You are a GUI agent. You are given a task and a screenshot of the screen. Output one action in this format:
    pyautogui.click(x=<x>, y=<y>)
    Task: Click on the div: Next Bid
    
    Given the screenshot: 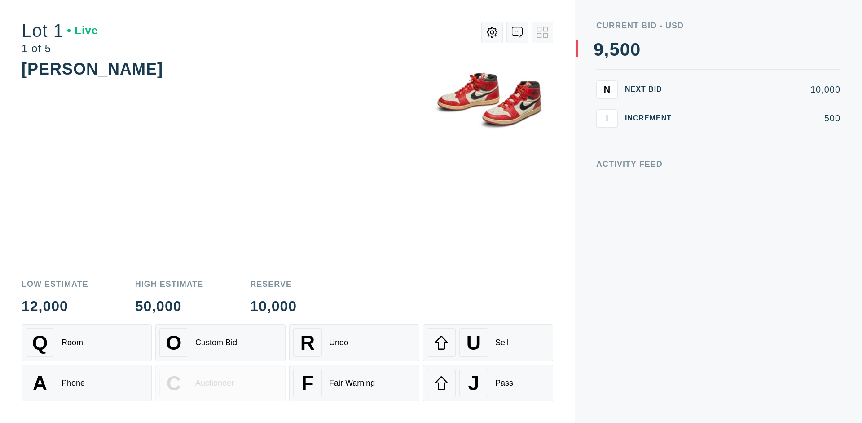 What is the action you would take?
    pyautogui.click(x=652, y=89)
    